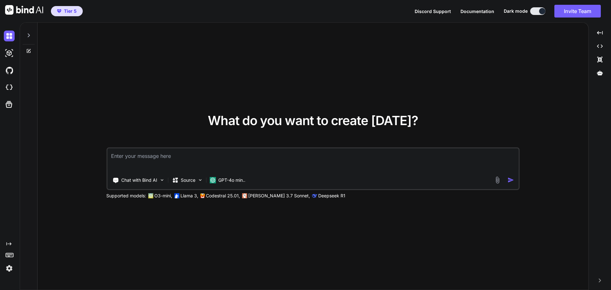  I want to click on img: GPT-4o mini, so click(213, 180).